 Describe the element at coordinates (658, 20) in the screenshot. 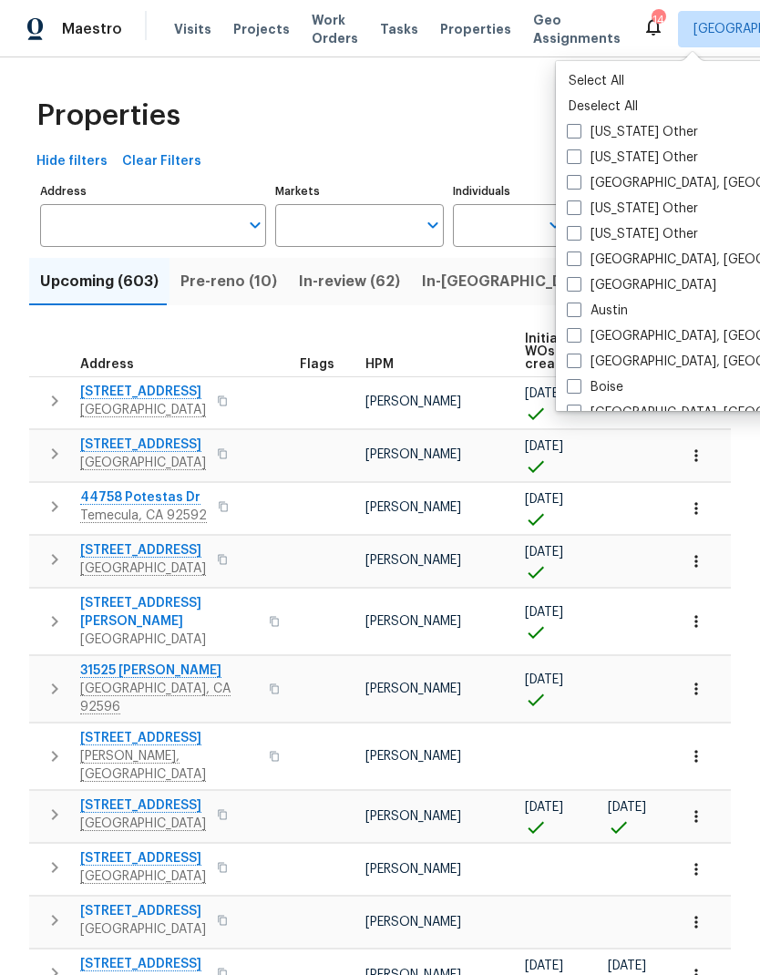

I see `div: 14` at that location.